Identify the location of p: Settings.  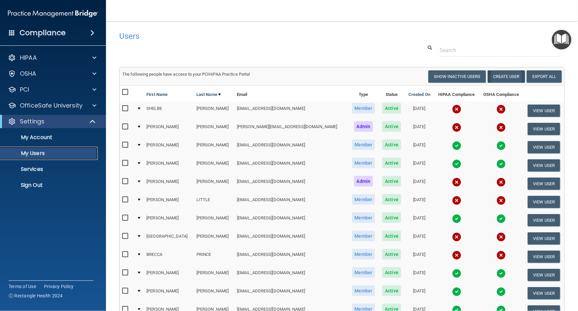
(32, 121).